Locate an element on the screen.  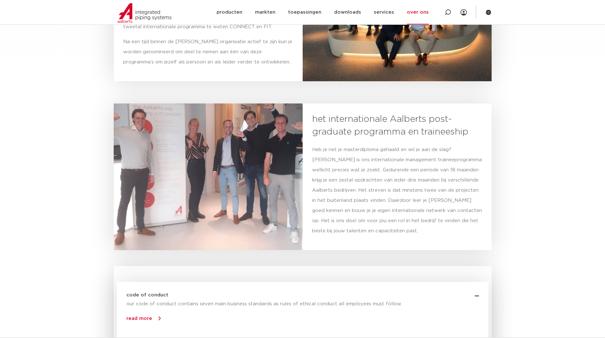
h3: het internationale Aalberts post-graduate programma en traineeship is located at coordinates (397, 126).